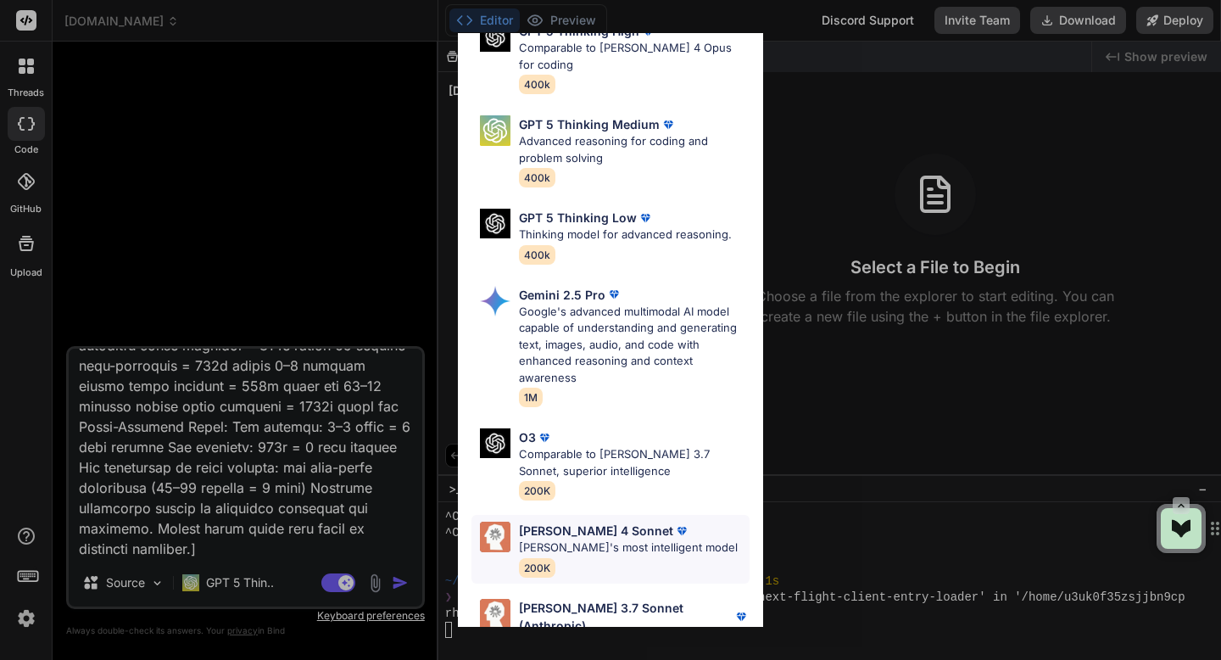  I want to click on p: GPT 5 Thinking Low, so click(578, 217).